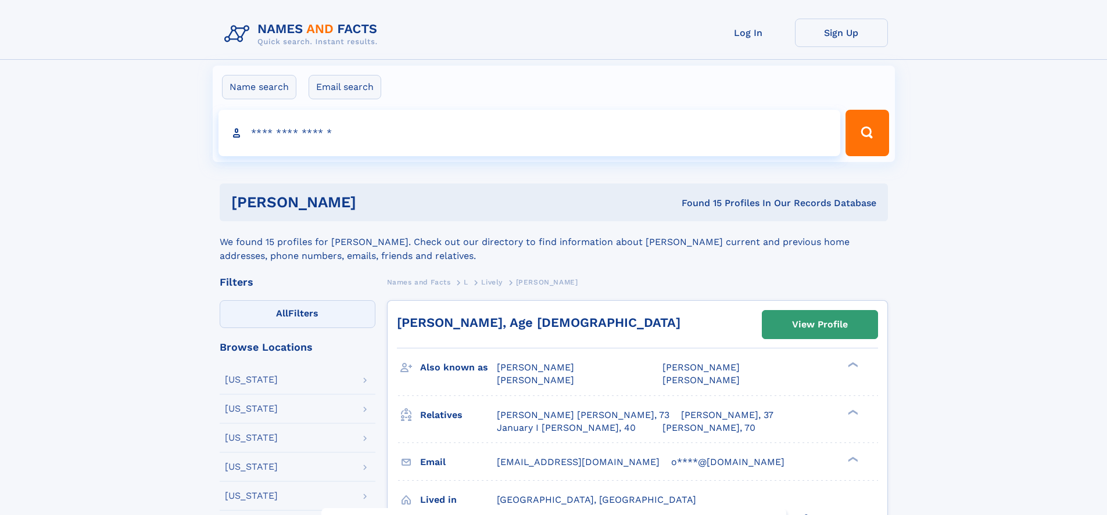  I want to click on h3: Also known as, so click(458, 368).